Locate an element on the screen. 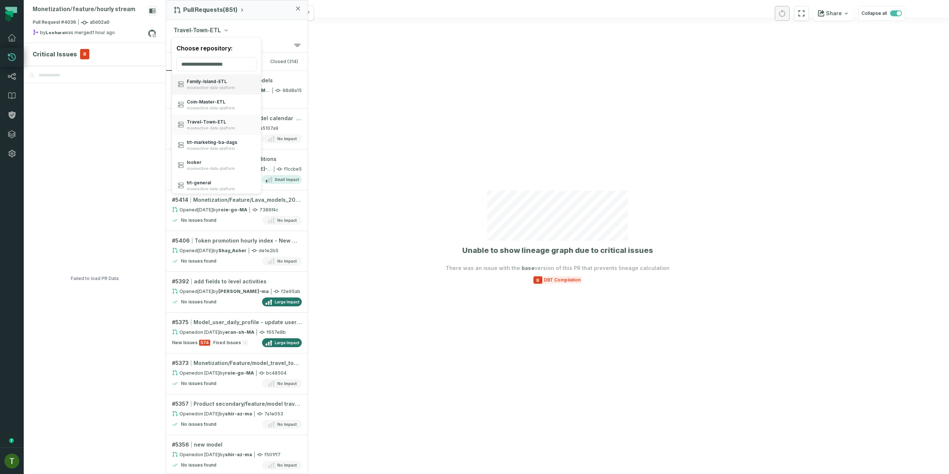 This screenshot has width=949, height=474. div: Travel-Town-ETL is located at coordinates (216, 116).